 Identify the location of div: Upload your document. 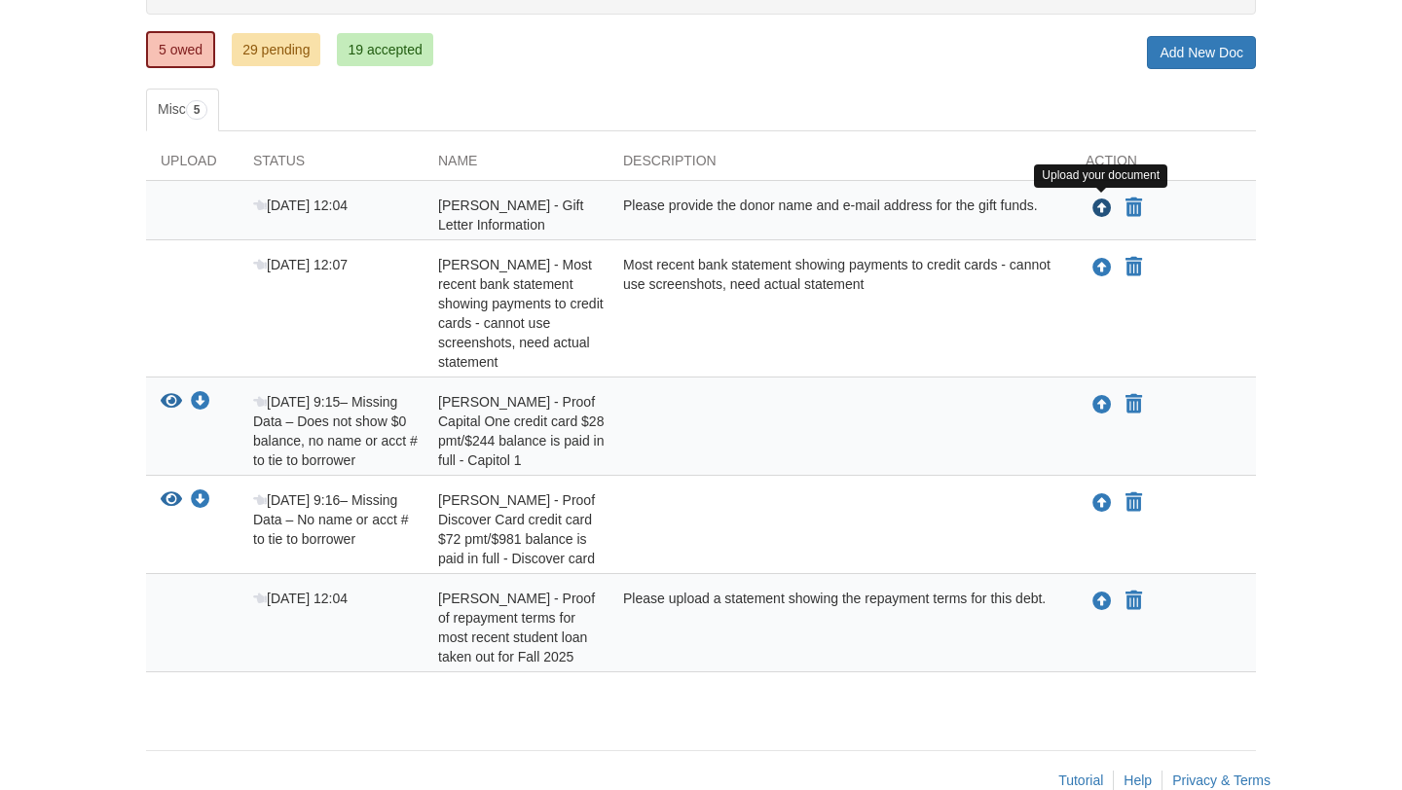
(1100, 175).